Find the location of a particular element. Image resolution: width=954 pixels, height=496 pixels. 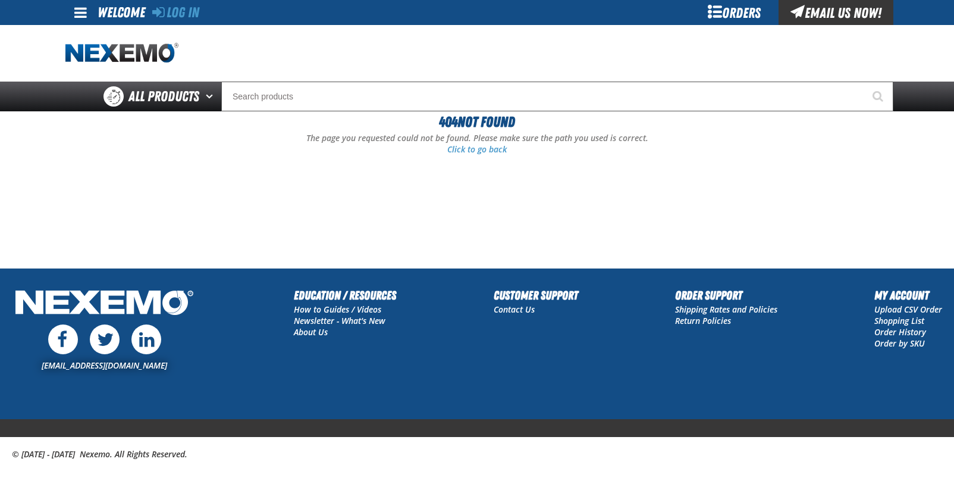

a: Upload CSV Order is located at coordinates (909, 309).